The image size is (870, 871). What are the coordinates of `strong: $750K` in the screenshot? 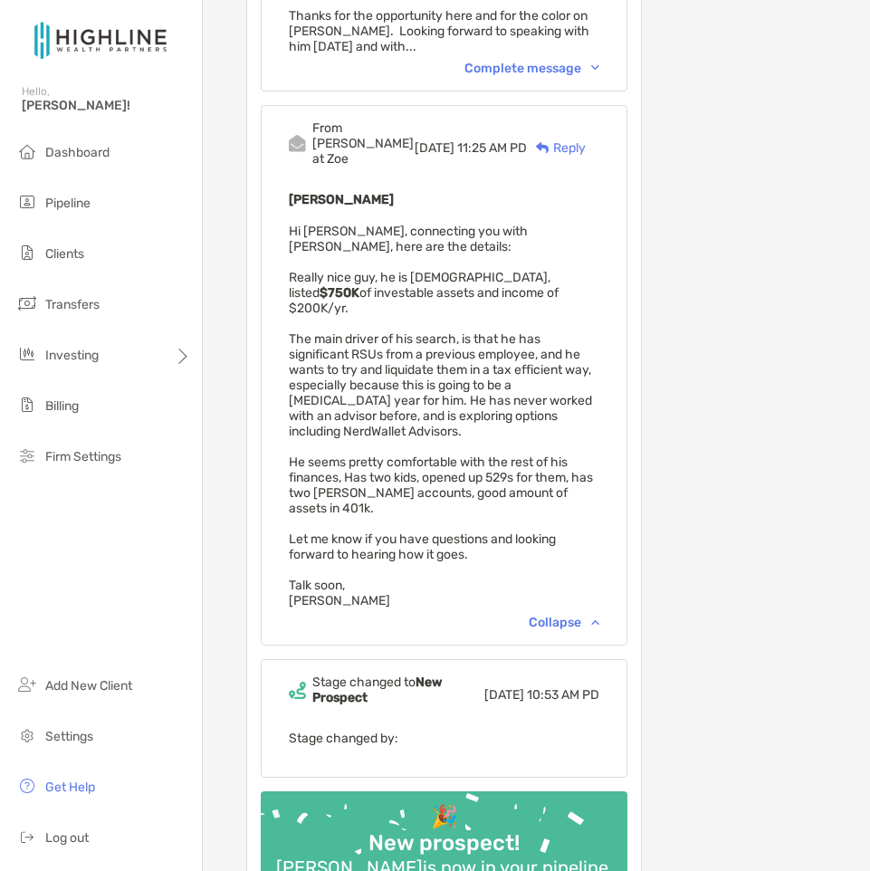 It's located at (340, 292).